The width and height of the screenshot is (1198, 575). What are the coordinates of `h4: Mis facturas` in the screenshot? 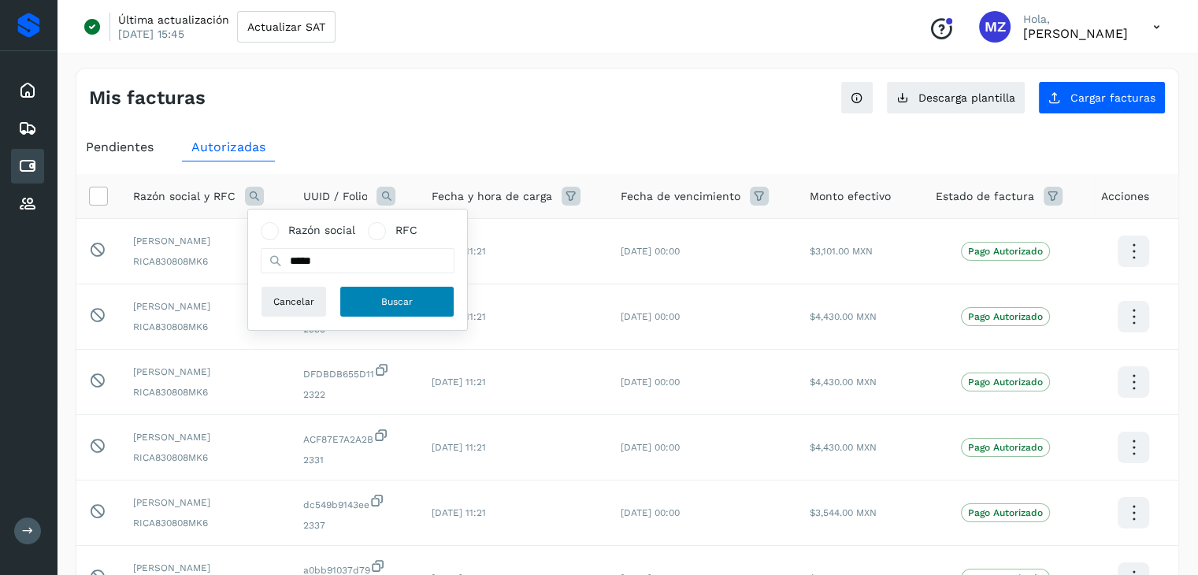 It's located at (147, 98).